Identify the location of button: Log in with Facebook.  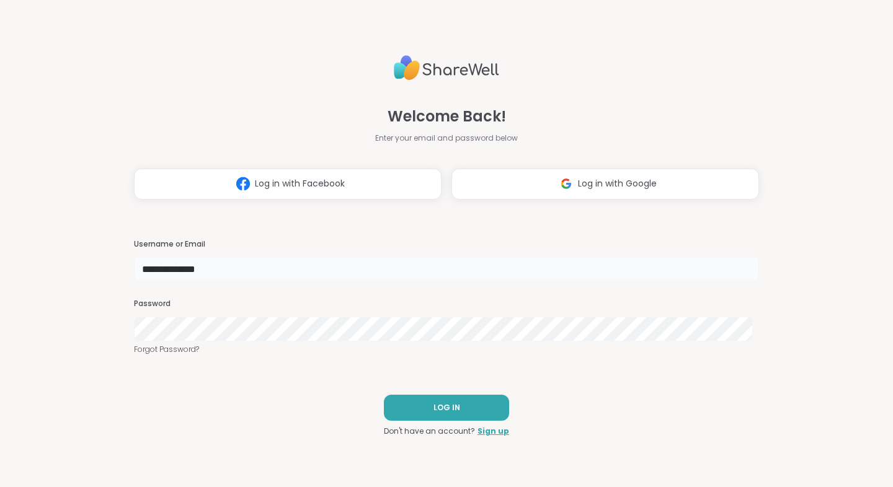
(288, 184).